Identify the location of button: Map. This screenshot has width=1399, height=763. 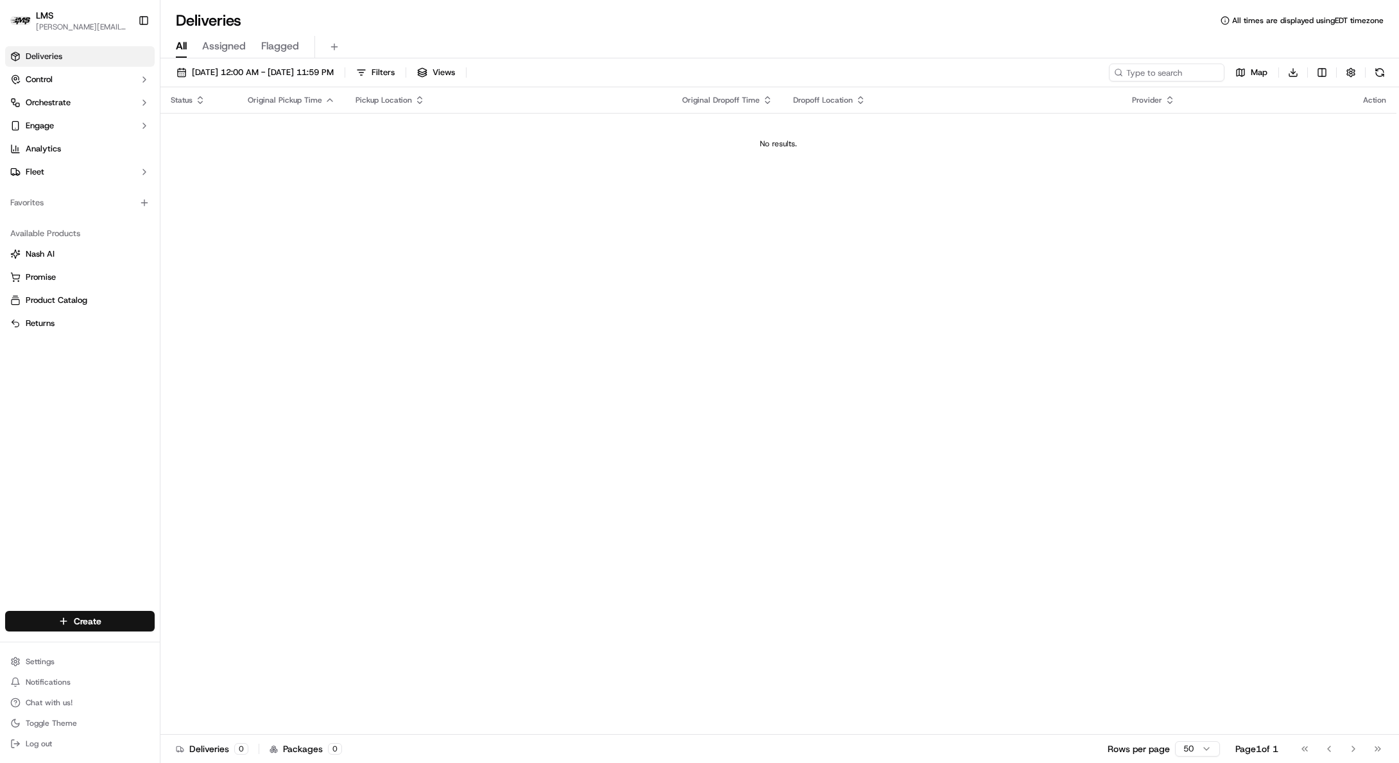
(1251, 73).